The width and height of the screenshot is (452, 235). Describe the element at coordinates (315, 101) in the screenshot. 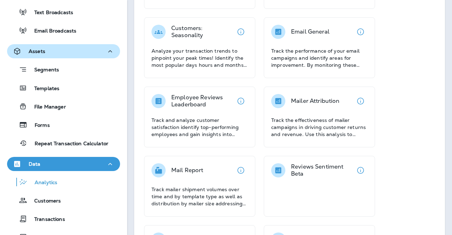

I see `p: Mailer Attribution` at that location.